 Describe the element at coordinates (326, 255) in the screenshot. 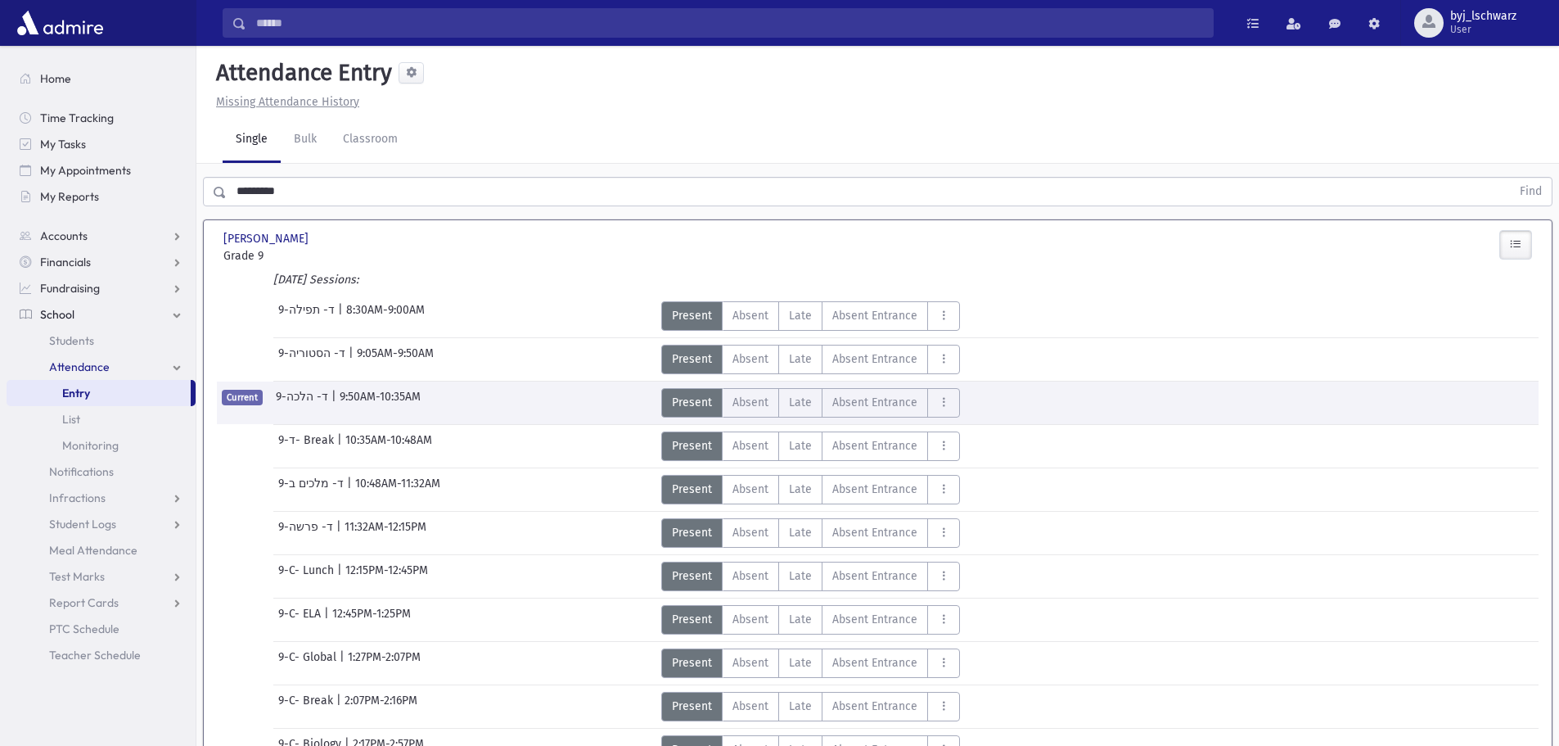

I see `span: Grade 9` at that location.